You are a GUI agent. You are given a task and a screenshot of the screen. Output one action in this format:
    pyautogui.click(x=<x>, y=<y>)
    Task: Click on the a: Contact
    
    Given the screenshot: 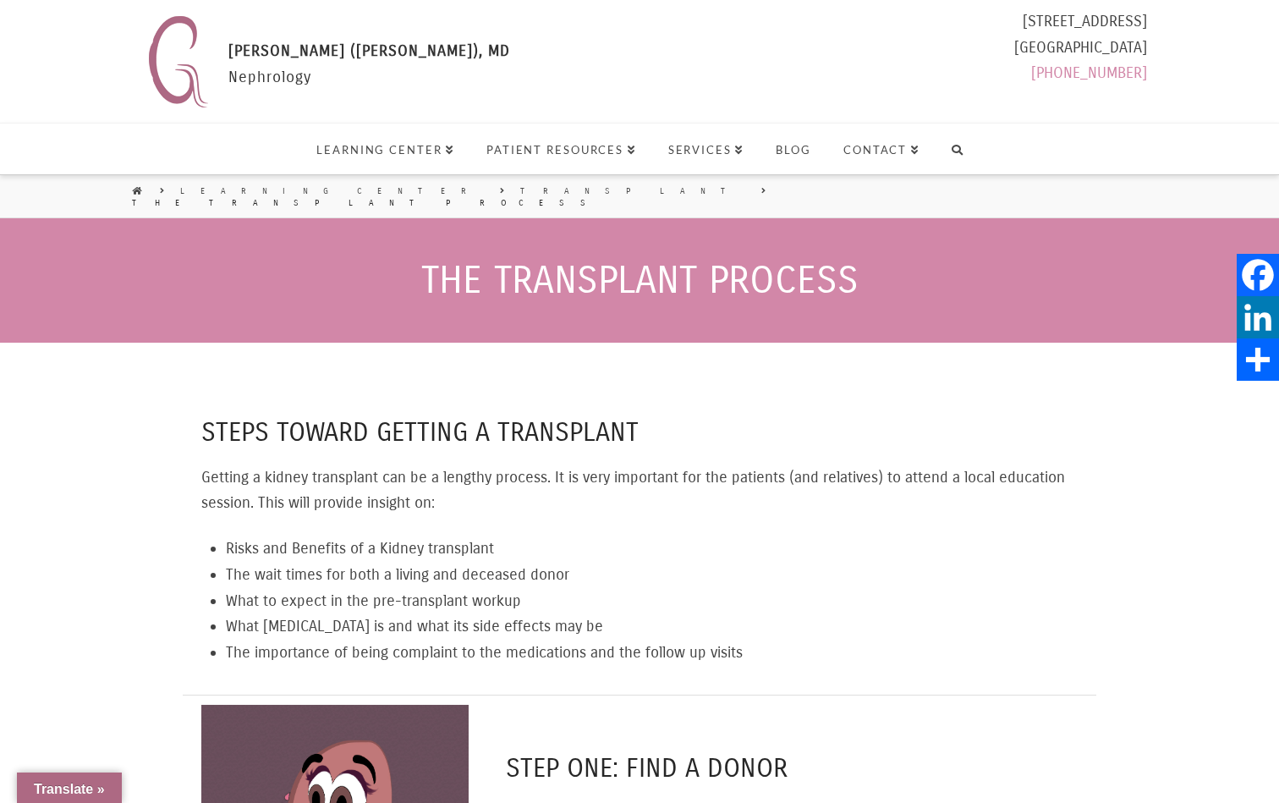 What is the action you would take?
    pyautogui.click(x=881, y=149)
    